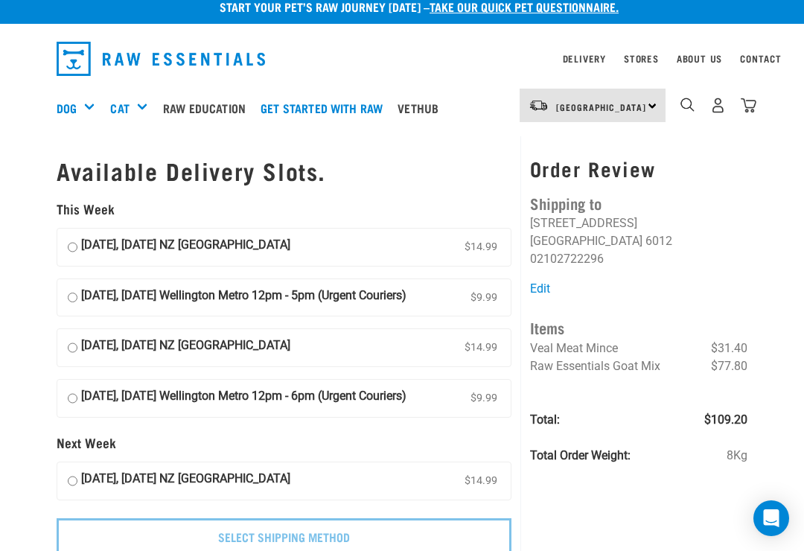  I want to click on div: Open Intercom Messenger, so click(772, 518).